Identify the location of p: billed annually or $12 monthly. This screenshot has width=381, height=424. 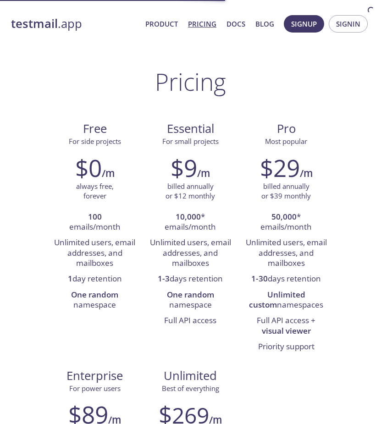
(190, 191).